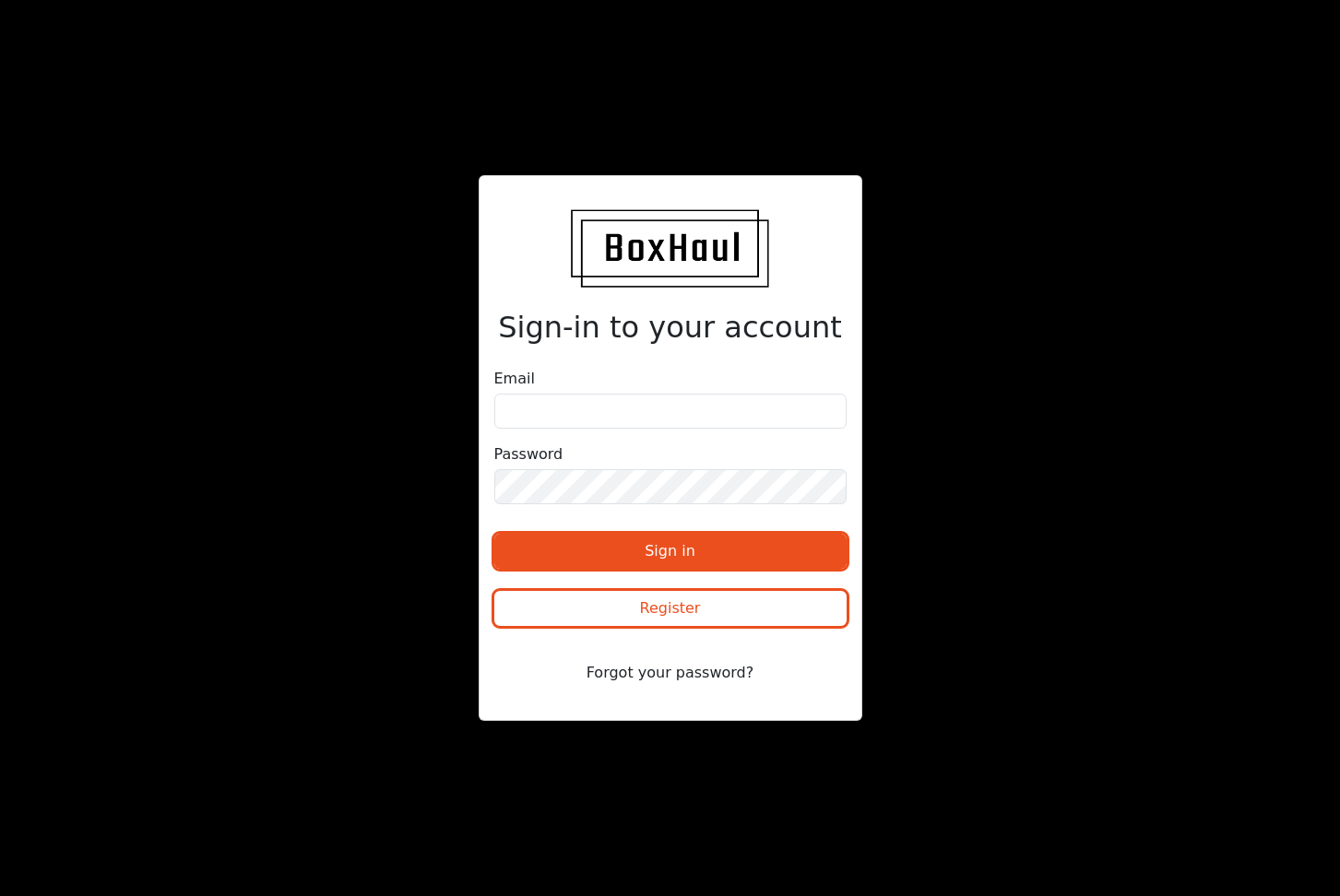  Describe the element at coordinates (670, 671) in the screenshot. I see `a: Forgot your password?` at that location.